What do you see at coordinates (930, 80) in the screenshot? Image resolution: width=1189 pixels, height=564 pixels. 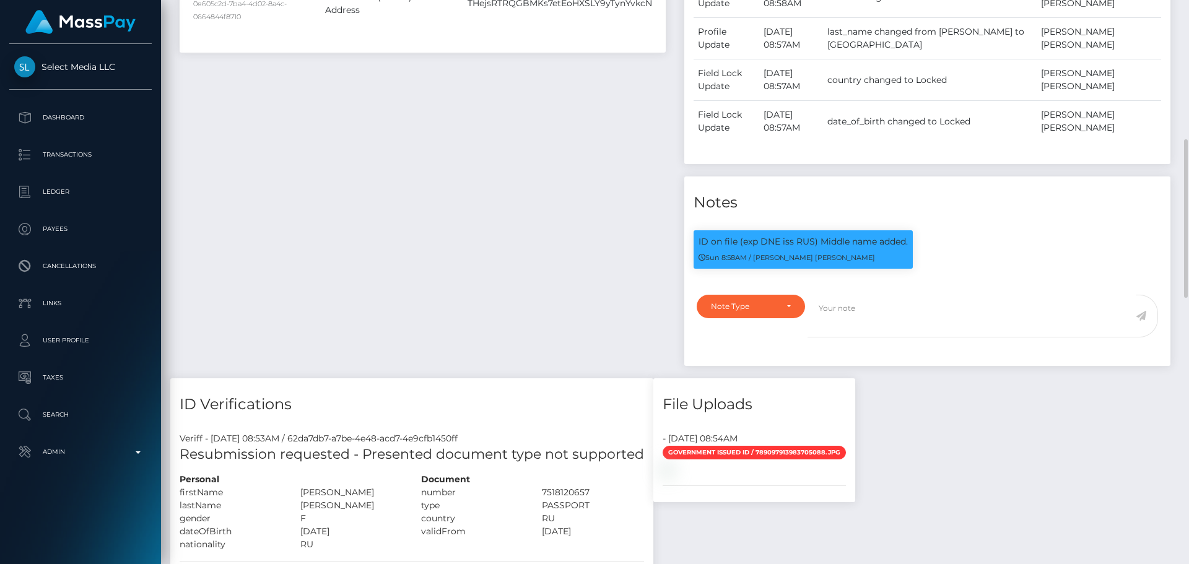 I see `td: country changed to Locked` at bounding box center [930, 80].